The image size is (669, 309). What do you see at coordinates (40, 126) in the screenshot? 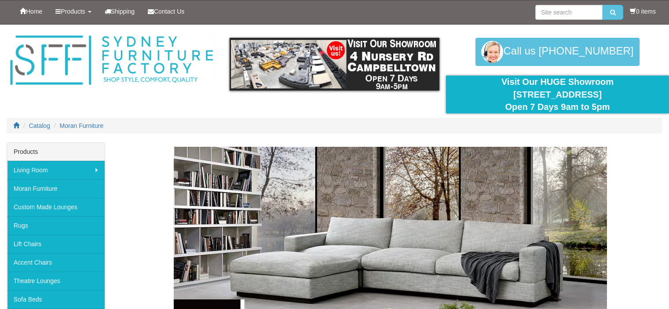
I see `a: Catalog` at bounding box center [40, 126].